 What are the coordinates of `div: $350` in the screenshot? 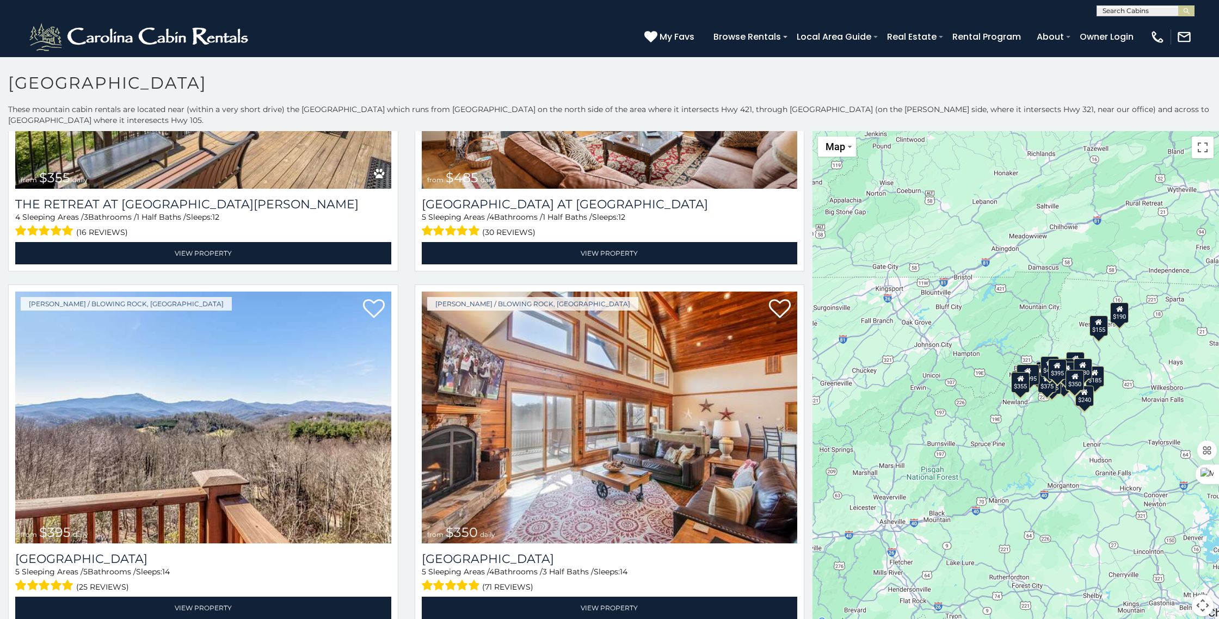 It's located at (1075, 380).